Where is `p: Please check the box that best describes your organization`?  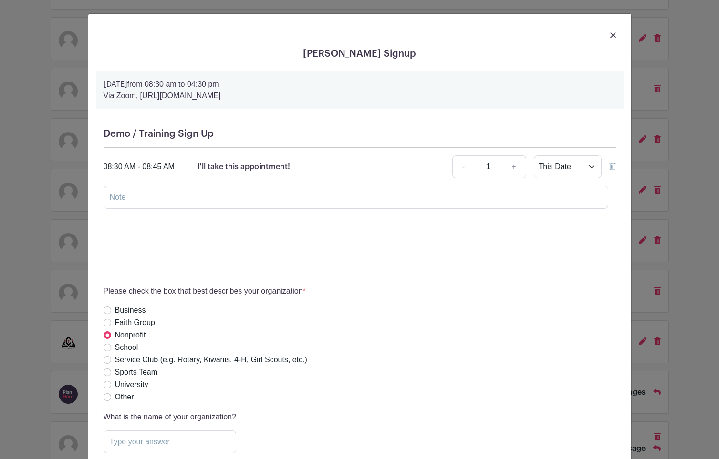
p: Please check the box that best describes your organization is located at coordinates (205, 291).